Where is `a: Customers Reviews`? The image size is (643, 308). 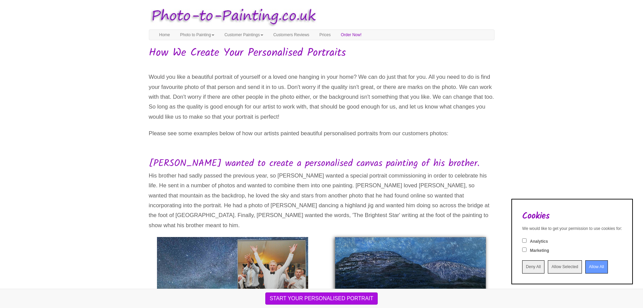 a: Customers Reviews is located at coordinates (291, 35).